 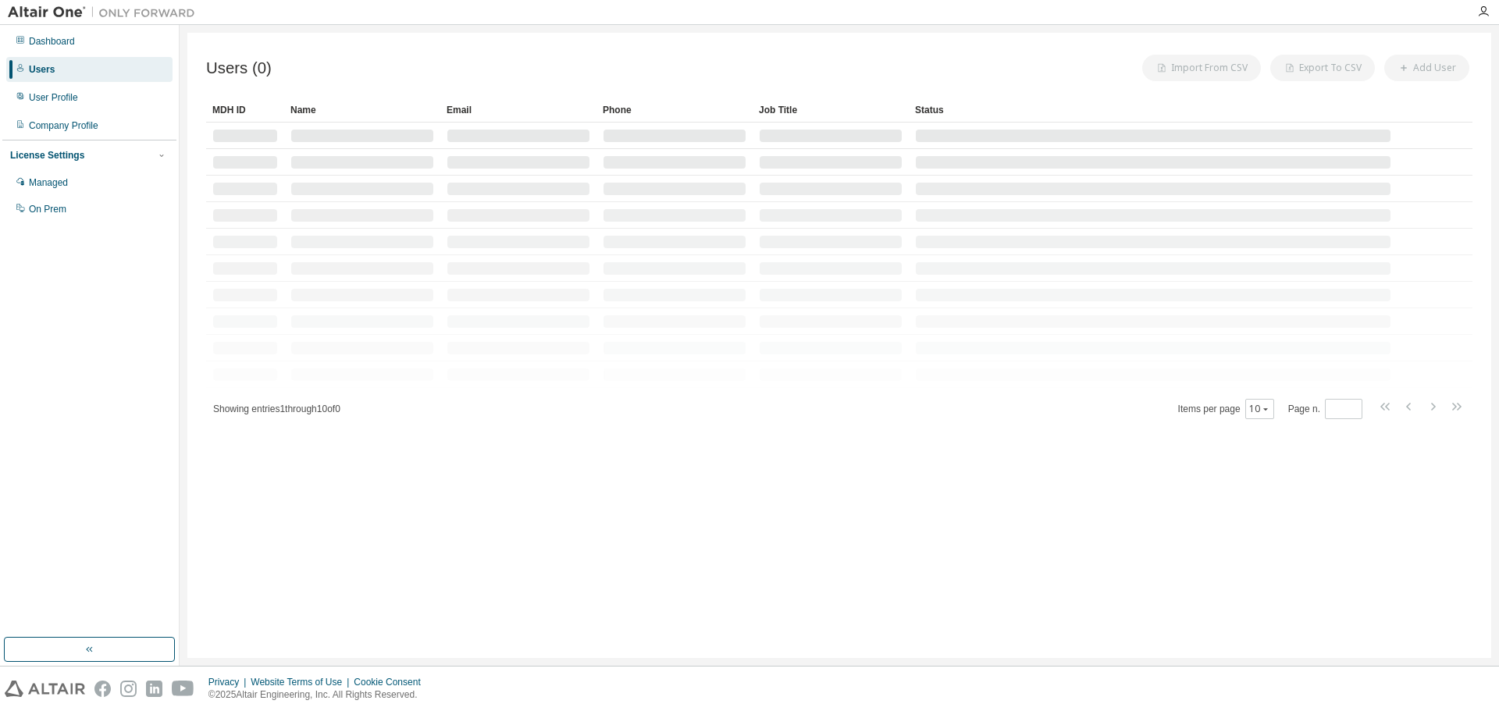 What do you see at coordinates (1259, 409) in the screenshot?
I see `button: 10` at bounding box center [1259, 409].